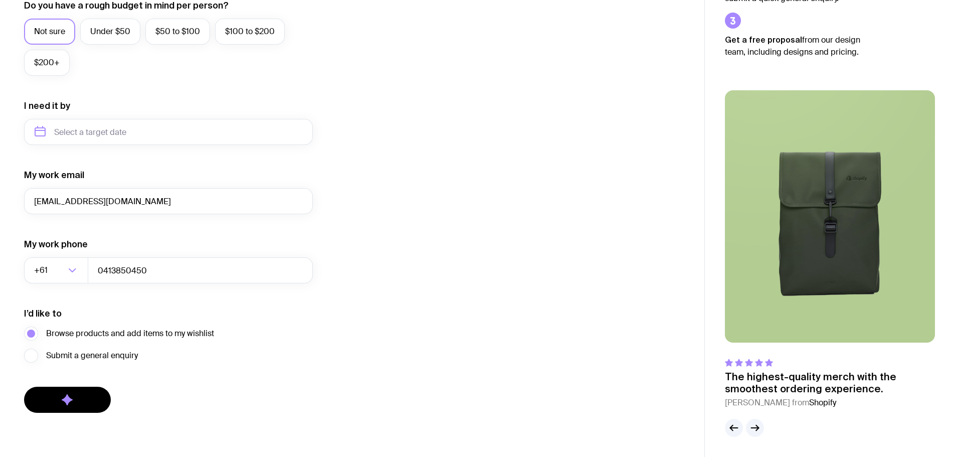 The width and height of the screenshot is (955, 457). Describe the element at coordinates (47, 106) in the screenshot. I see `label: I need it by` at that location.